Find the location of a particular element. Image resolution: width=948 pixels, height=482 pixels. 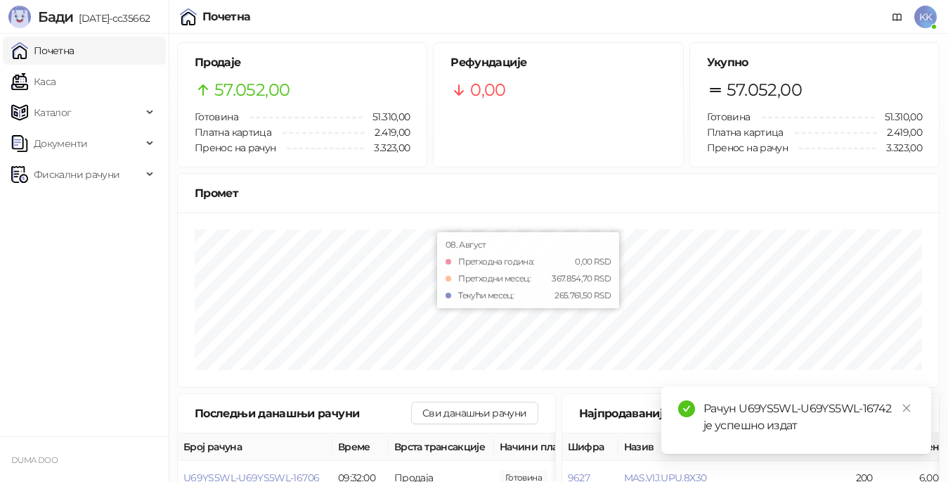

a: Почетна is located at coordinates (43, 51).